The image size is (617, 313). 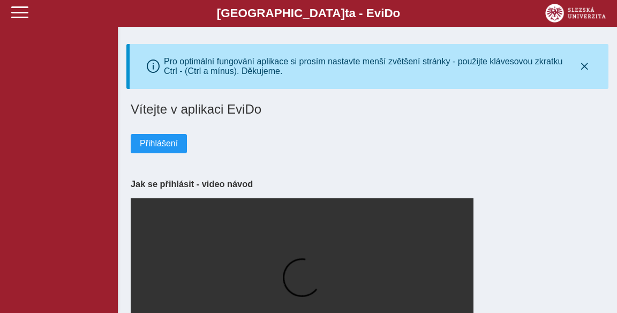 I want to click on img: logo_web_su.png, so click(x=575, y=13).